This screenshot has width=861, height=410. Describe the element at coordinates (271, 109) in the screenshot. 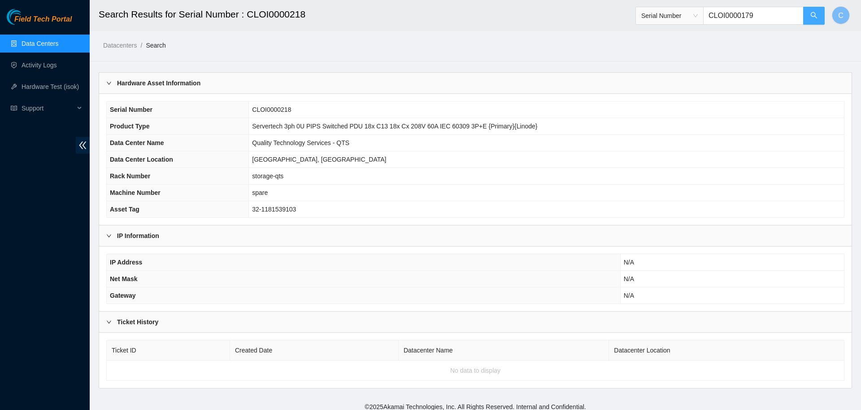

I see `span: CLOI0000218` at that location.